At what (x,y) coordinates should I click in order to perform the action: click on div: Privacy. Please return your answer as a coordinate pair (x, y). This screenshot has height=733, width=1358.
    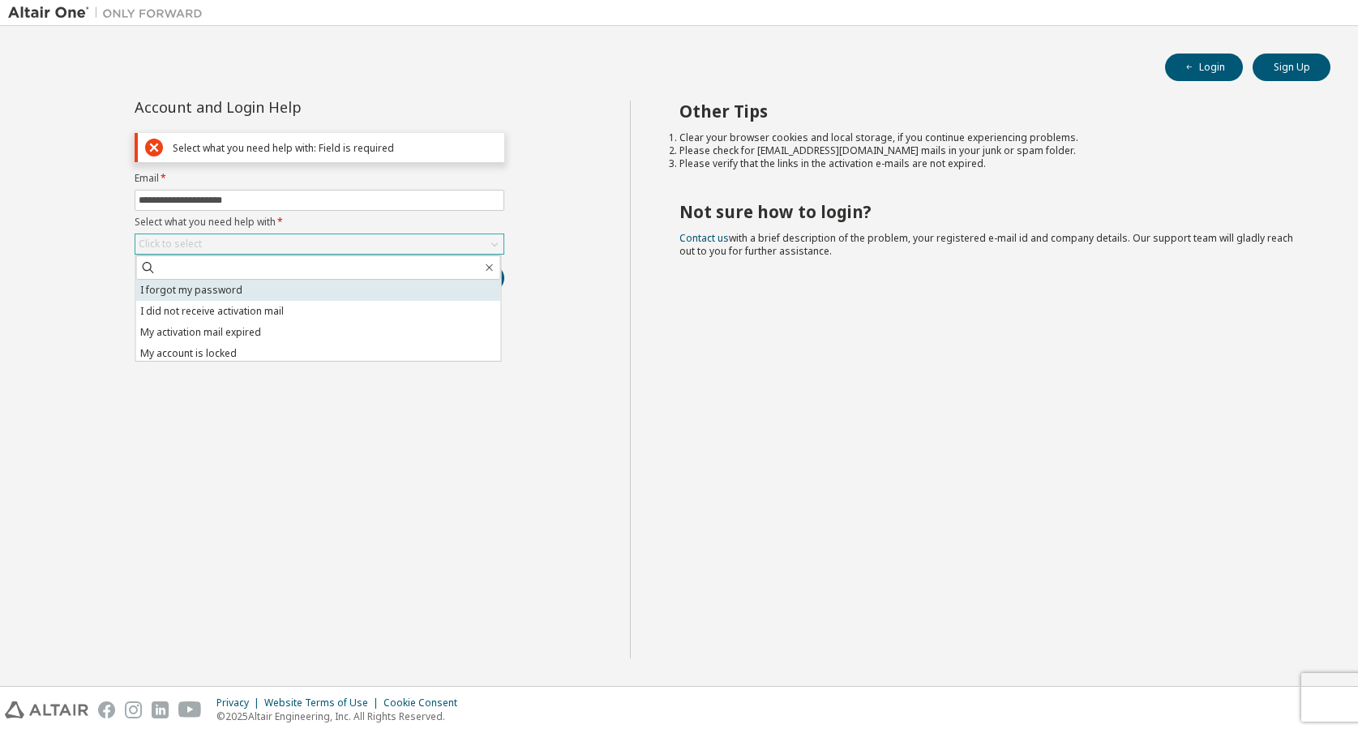
    Looking at the image, I should click on (240, 703).